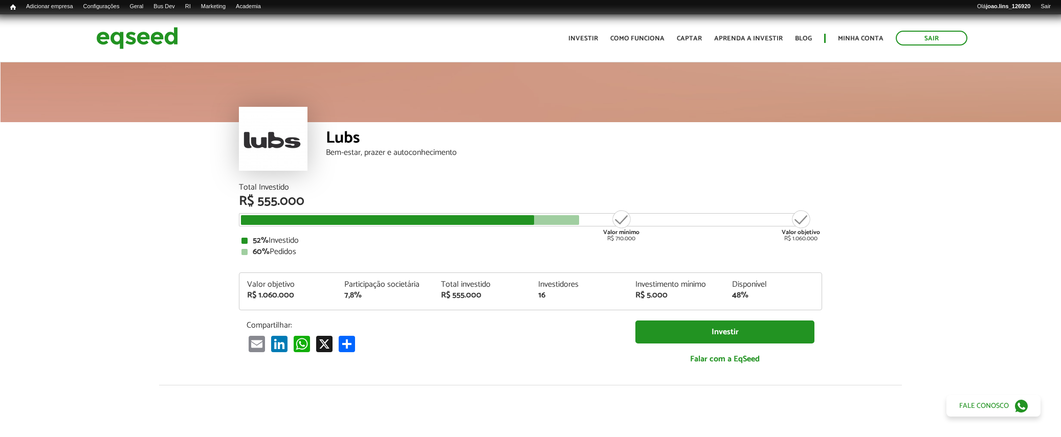 This screenshot has width=1061, height=437. Describe the element at coordinates (1003, 7) in the screenshot. I see `a: Olájoao.lins_126920` at that location.